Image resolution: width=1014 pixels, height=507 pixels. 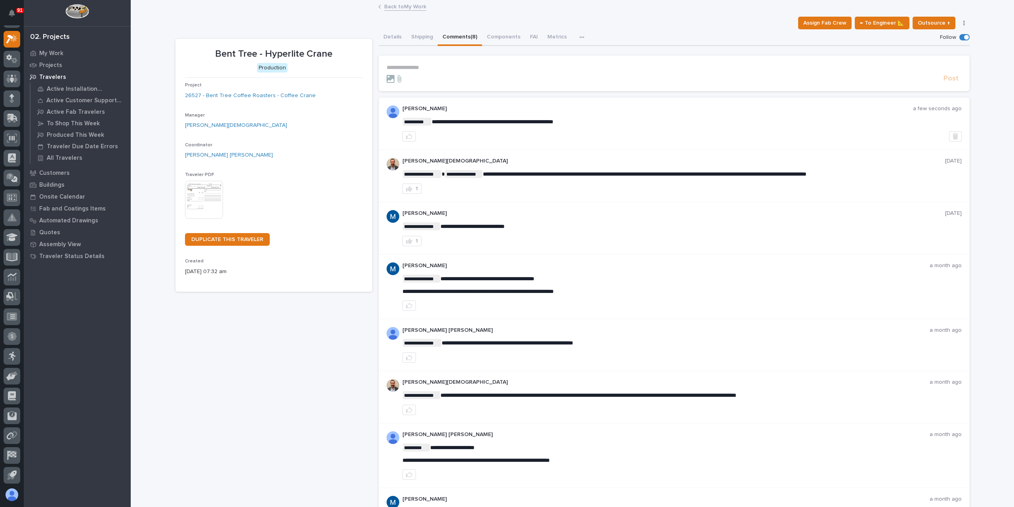 What do you see at coordinates (393, 112) in the screenshot?
I see `img: AOh14GjpcA6ydKGAvwfezp8OhN30Q3_1BHk5lQOeczEvCIoEuGETHm2tT-JUDAHyqffuBe4ae2BInEDZwLlH3tcCd_oYlV_i4...` at bounding box center [393, 112].